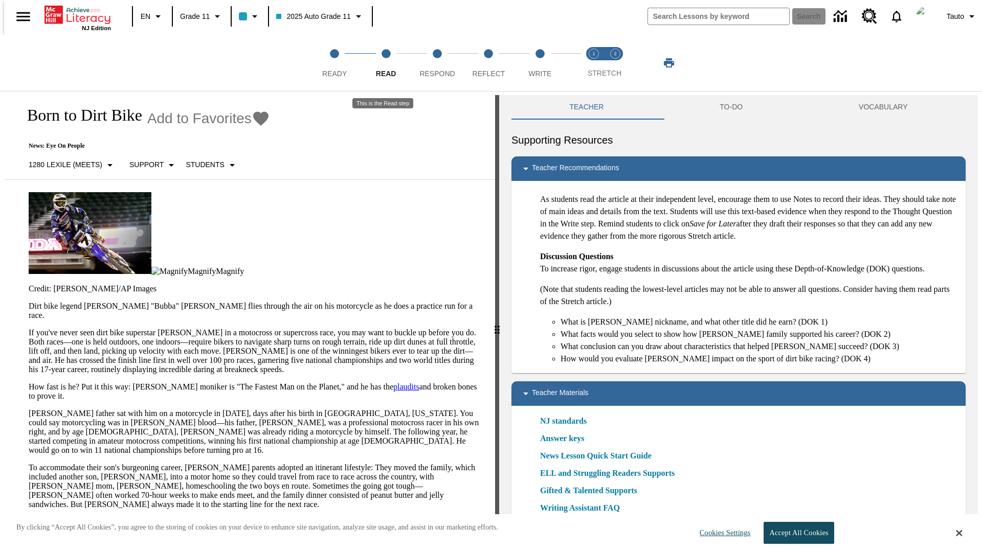 The image size is (982, 552). Describe the element at coordinates (738, 324) in the screenshot. I see `div: activity` at that location.